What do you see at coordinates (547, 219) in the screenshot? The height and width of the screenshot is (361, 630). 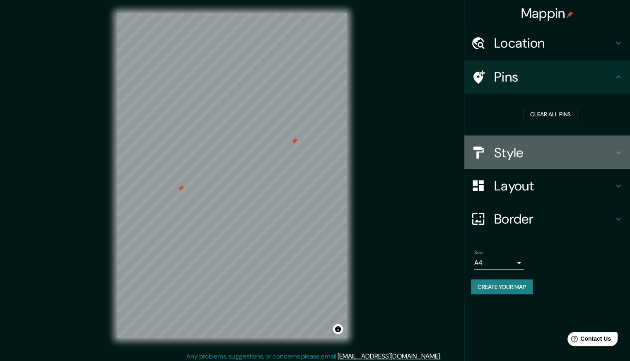 I see `div: Border` at bounding box center [547, 219].